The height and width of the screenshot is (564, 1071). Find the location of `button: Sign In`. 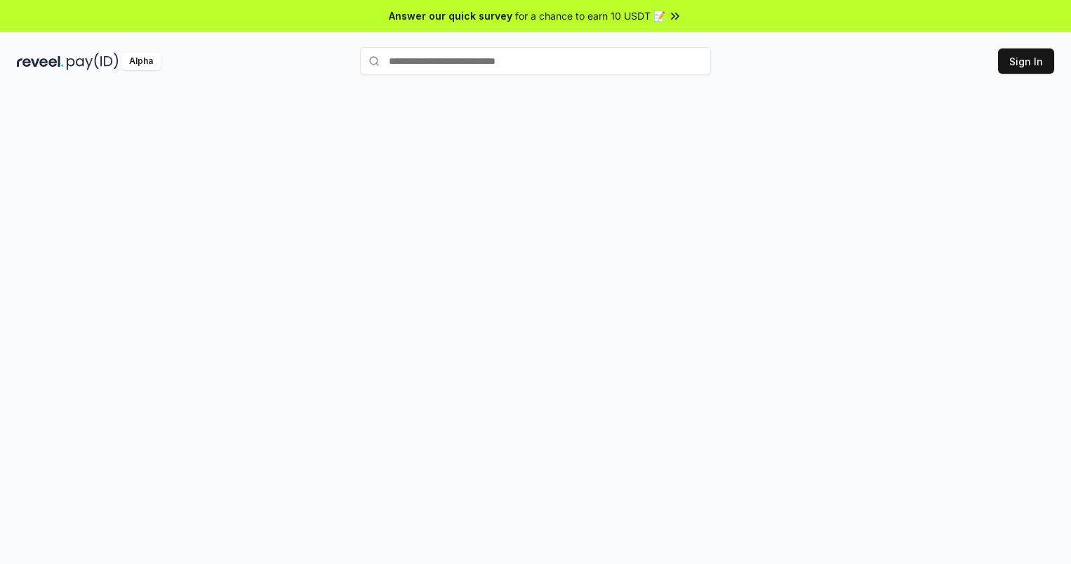

button: Sign In is located at coordinates (1026, 61).